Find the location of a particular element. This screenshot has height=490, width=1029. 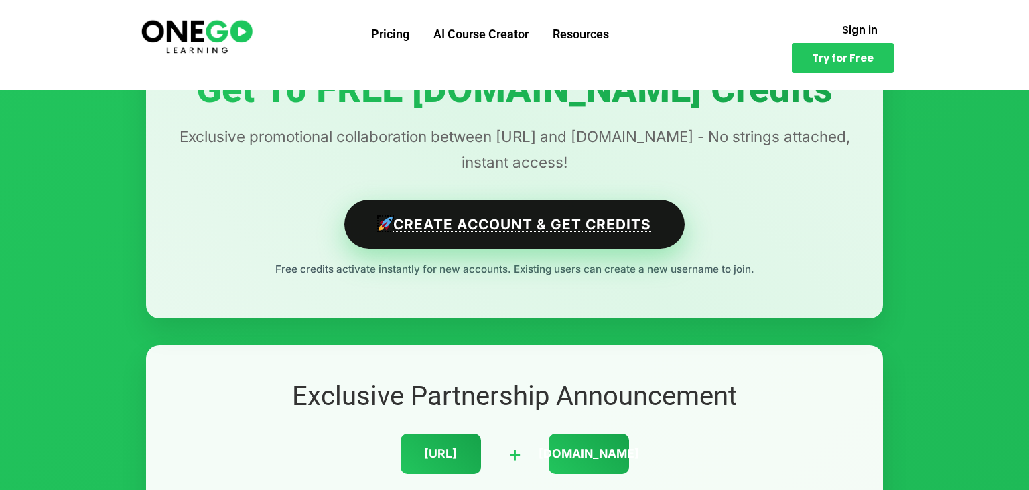

a: Try for Free is located at coordinates (843, 58).